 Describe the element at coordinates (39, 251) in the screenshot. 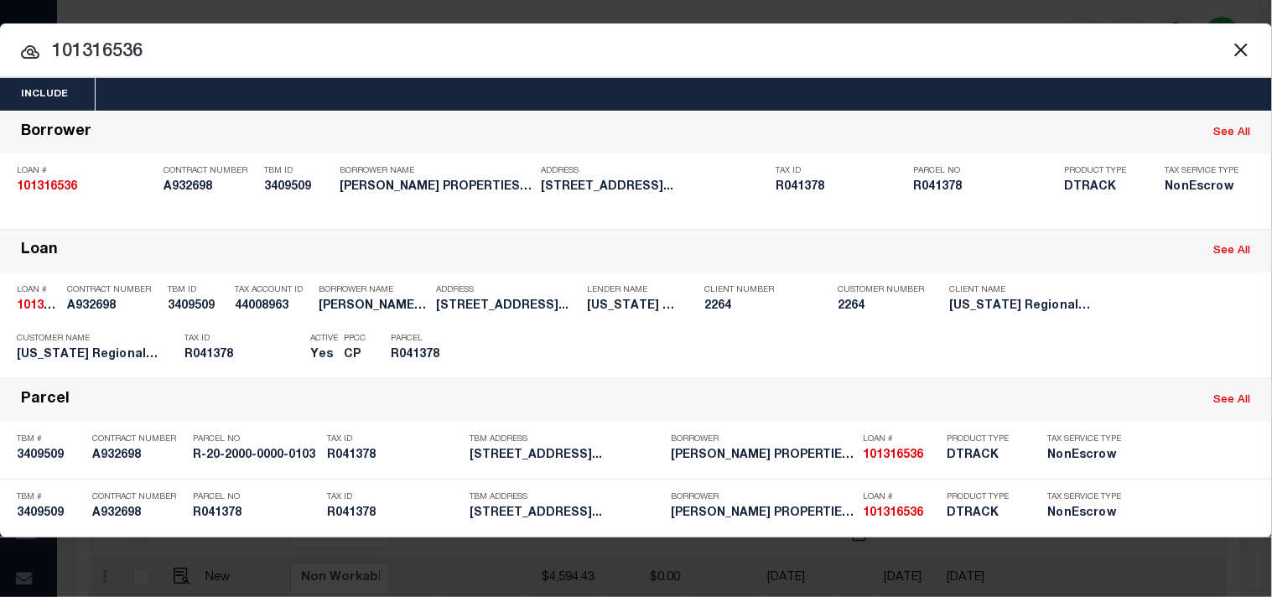

I see `div: Loan` at that location.